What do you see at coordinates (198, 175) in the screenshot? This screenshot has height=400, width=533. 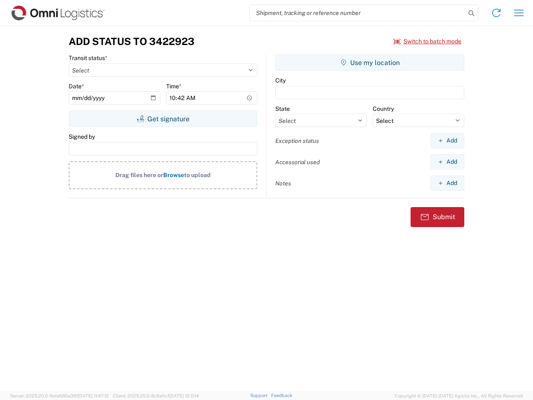 I see `span: to upload` at bounding box center [198, 175].